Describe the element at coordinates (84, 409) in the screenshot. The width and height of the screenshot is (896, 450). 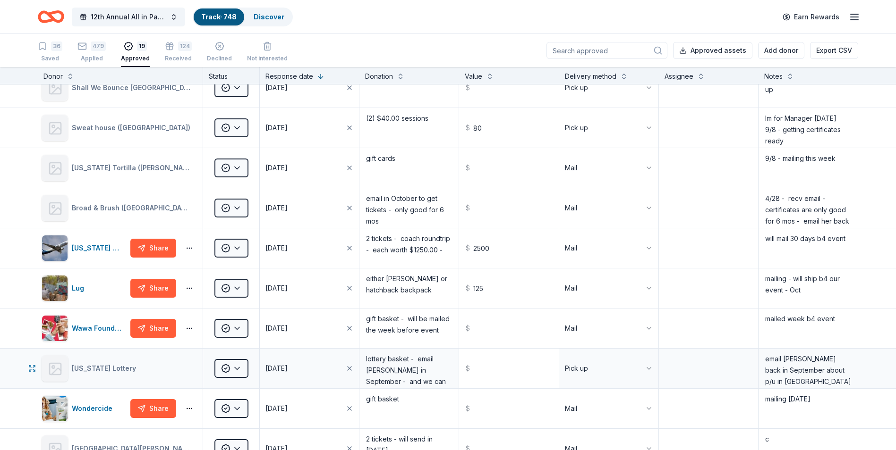
I see `button: Image for WondercideWondercide` at that location.